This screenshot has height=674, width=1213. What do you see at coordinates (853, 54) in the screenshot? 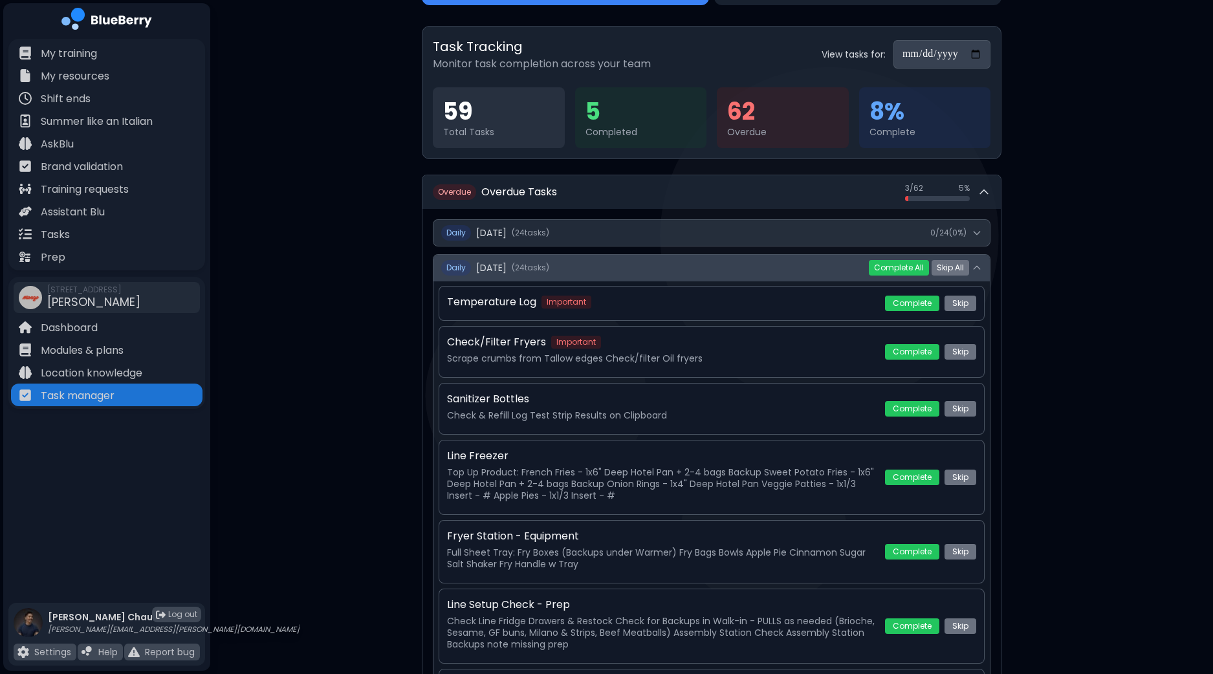
I see `label: View tasks for:` at bounding box center [853, 54].